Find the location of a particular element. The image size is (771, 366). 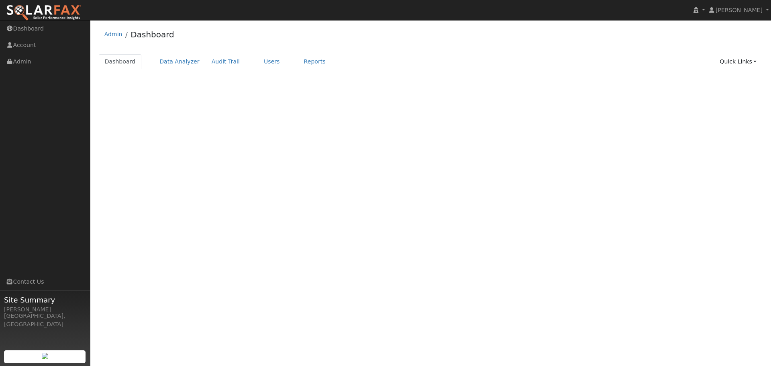

a: Users is located at coordinates (272, 61).